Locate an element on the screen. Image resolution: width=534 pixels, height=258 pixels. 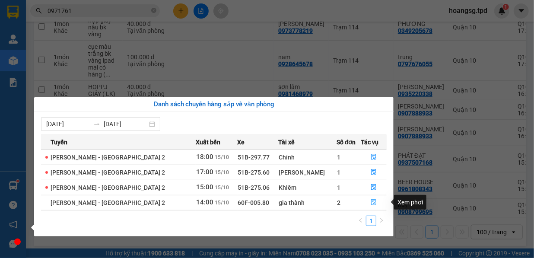
span: 51B-275.60 is located at coordinates (254, 172).